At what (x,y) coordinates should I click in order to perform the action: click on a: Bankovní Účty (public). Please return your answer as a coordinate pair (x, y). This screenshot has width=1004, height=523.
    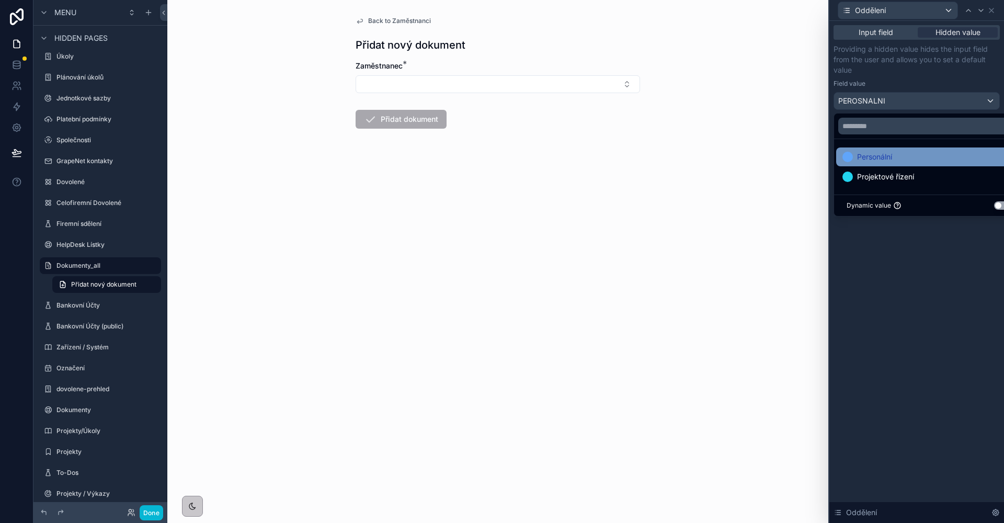
    Looking at the image, I should click on (100, 326).